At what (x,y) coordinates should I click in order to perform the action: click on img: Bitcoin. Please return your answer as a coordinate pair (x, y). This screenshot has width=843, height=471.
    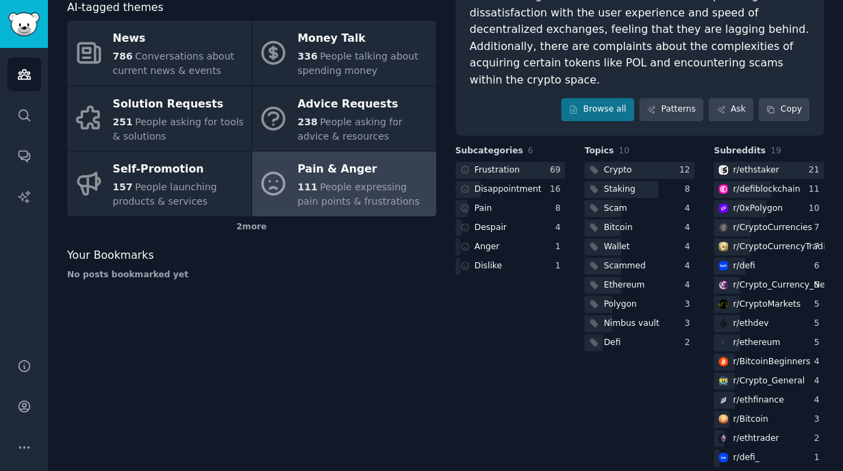
    Looking at the image, I should click on (723, 419).